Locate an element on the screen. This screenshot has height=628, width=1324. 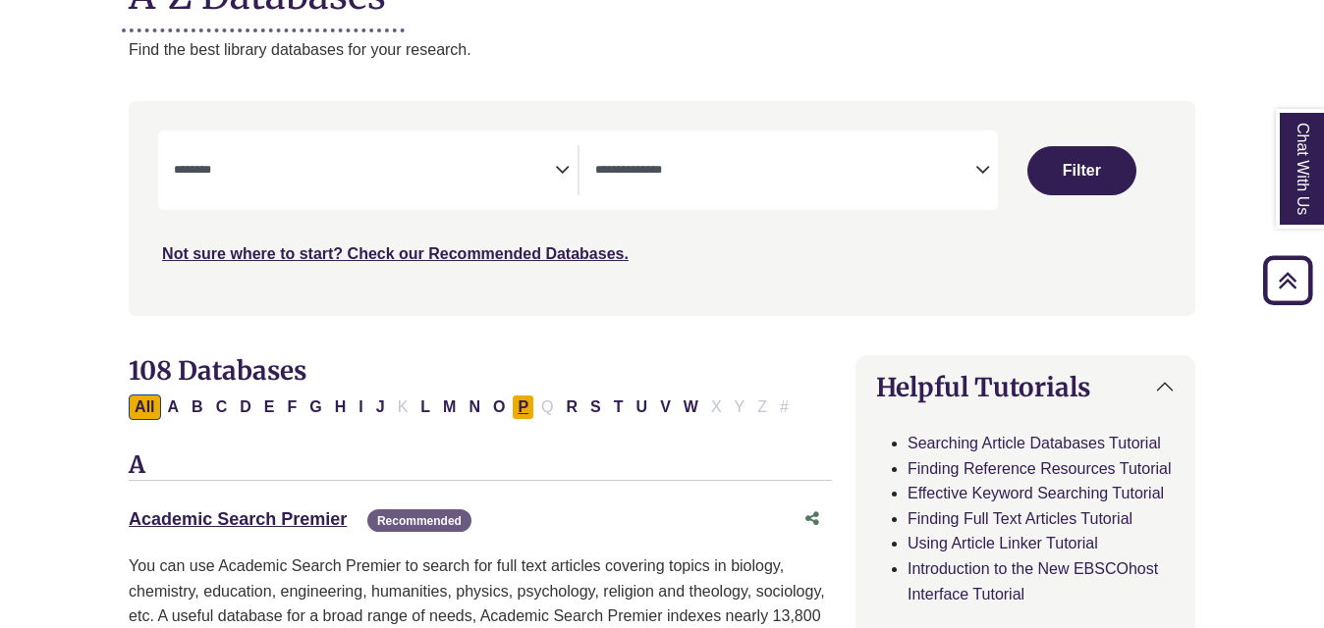
a: Finding Full Text Articles Tutorial is located at coordinates (1019, 519).